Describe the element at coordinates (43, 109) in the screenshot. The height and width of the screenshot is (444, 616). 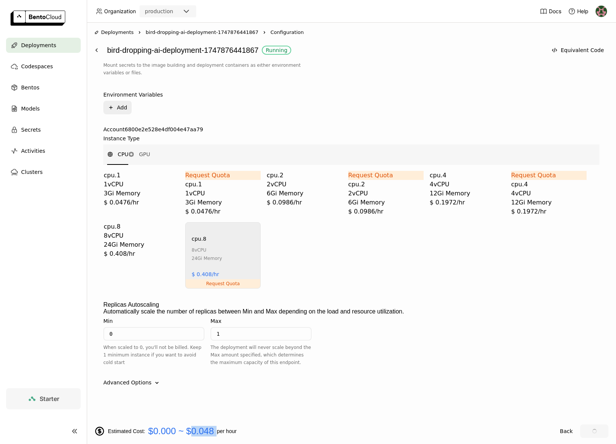
I see `a: Models` at that location.